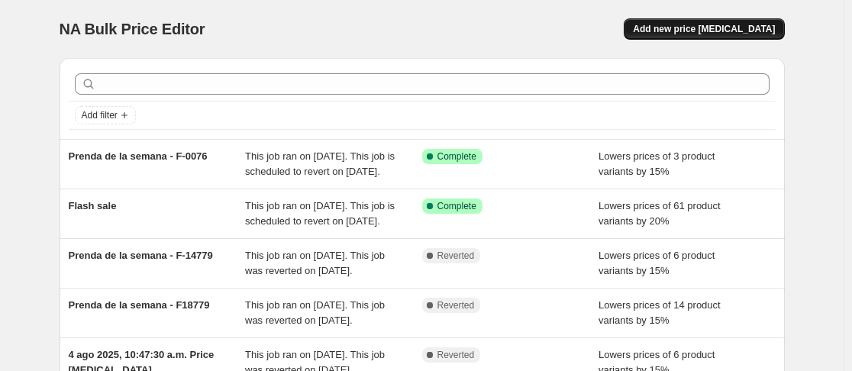 Image resolution: width=852 pixels, height=371 pixels. Describe the element at coordinates (99, 115) in the screenshot. I see `span: Add filter` at that location.